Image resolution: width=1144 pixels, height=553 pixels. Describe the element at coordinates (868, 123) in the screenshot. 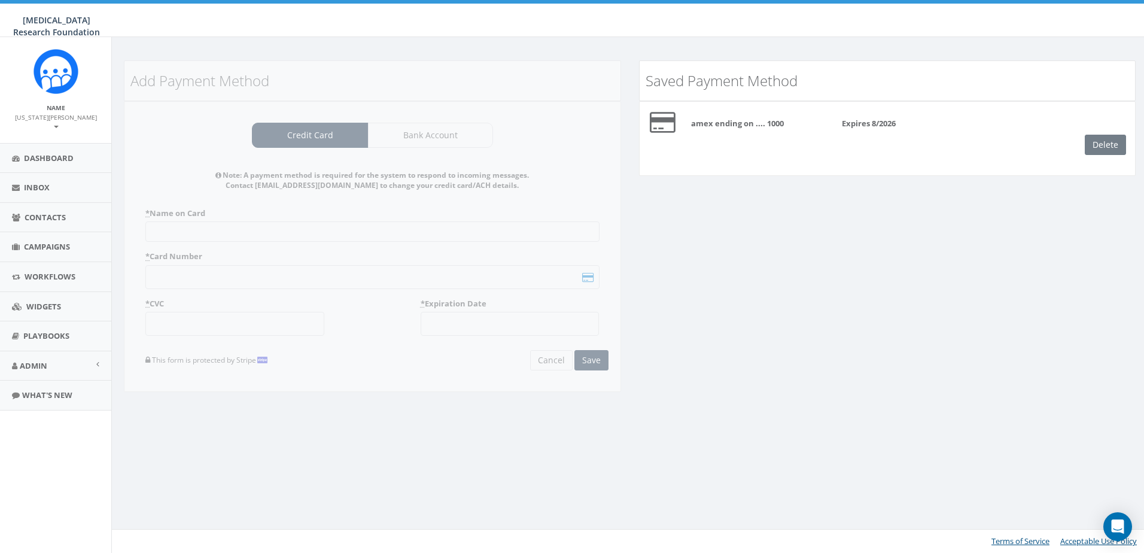

I see `b: Expires 8/2026` at that location.